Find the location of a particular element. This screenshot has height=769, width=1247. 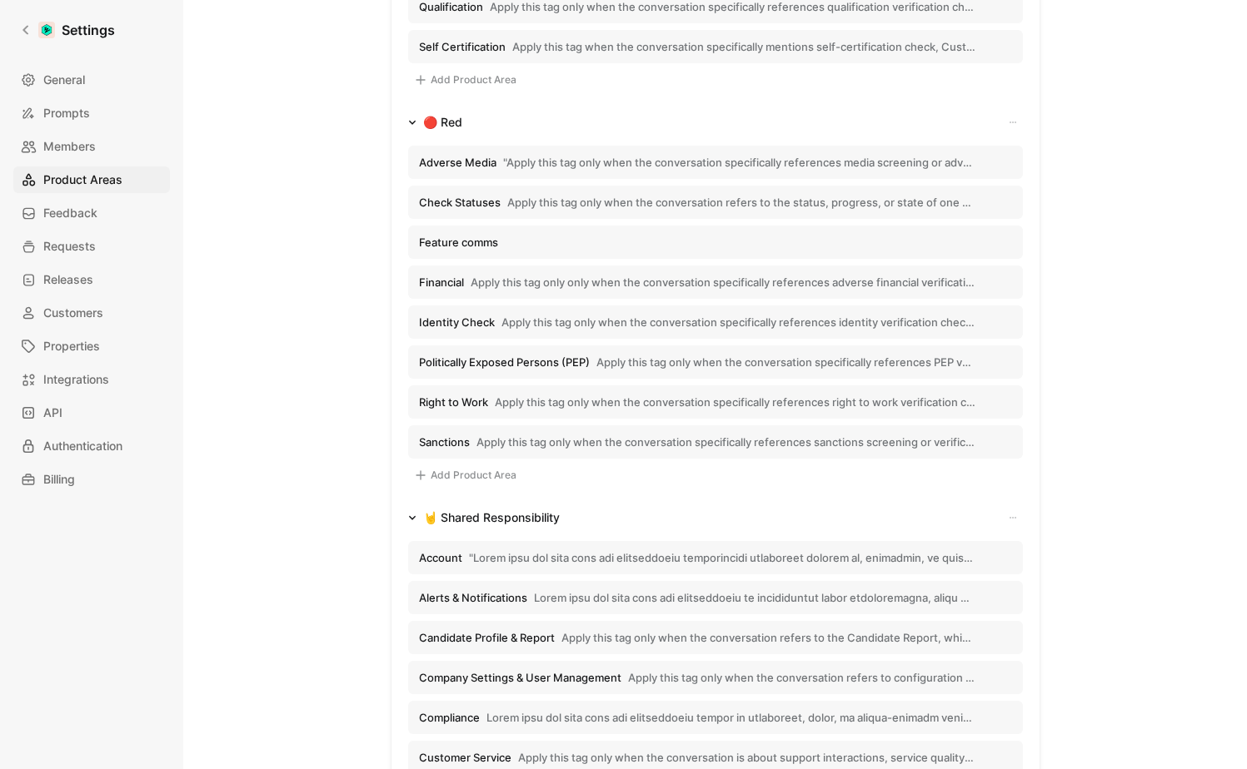

button: Politically Exposed Persons (PEP)Apply this tag only when the conversation specifically reference... is located at coordinates (715, 362).